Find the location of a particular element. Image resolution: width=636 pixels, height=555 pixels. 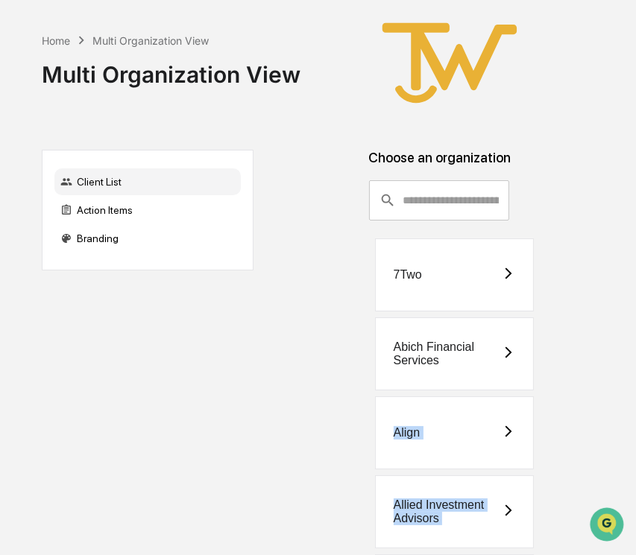

img: True West is located at coordinates (449, 63).